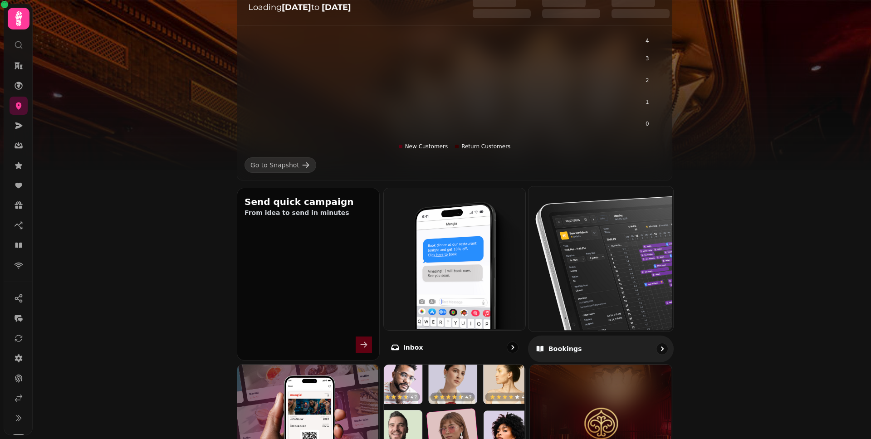 The image size is (871, 439). Describe the element at coordinates (308, 213) in the screenshot. I see `p: From idea to send in minutes` at that location.